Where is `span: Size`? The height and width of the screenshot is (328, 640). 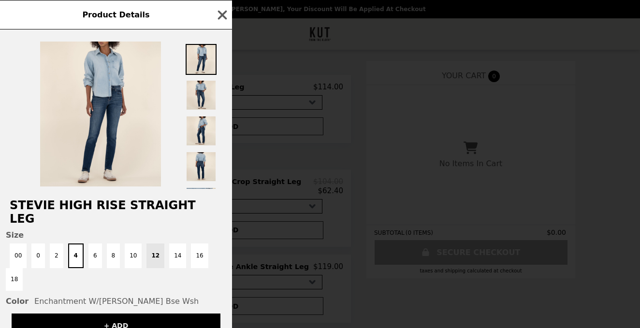 span: Size is located at coordinates (116, 235).